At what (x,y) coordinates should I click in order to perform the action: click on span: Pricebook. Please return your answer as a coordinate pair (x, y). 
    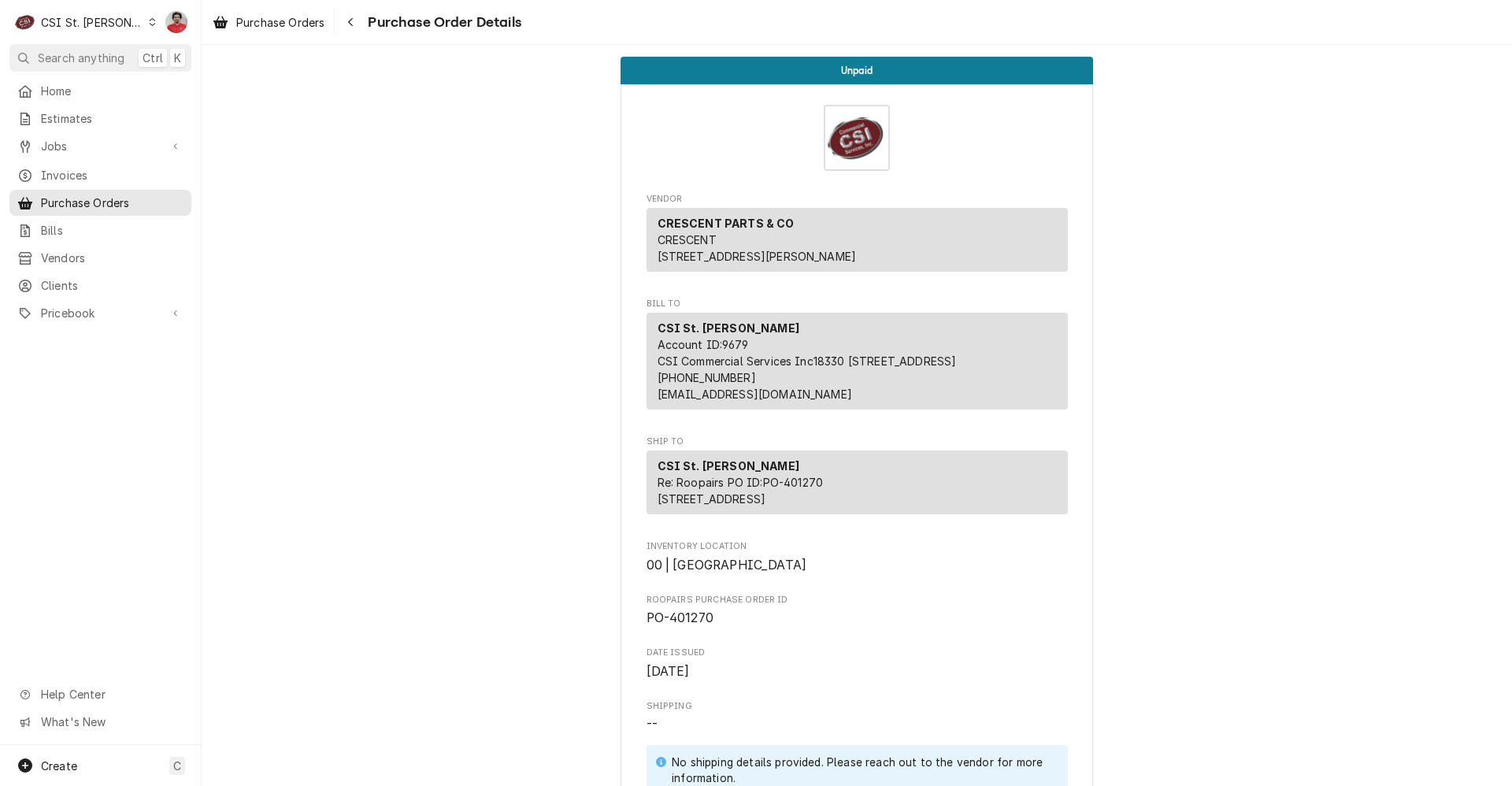
    Looking at the image, I should click on (100, 313).